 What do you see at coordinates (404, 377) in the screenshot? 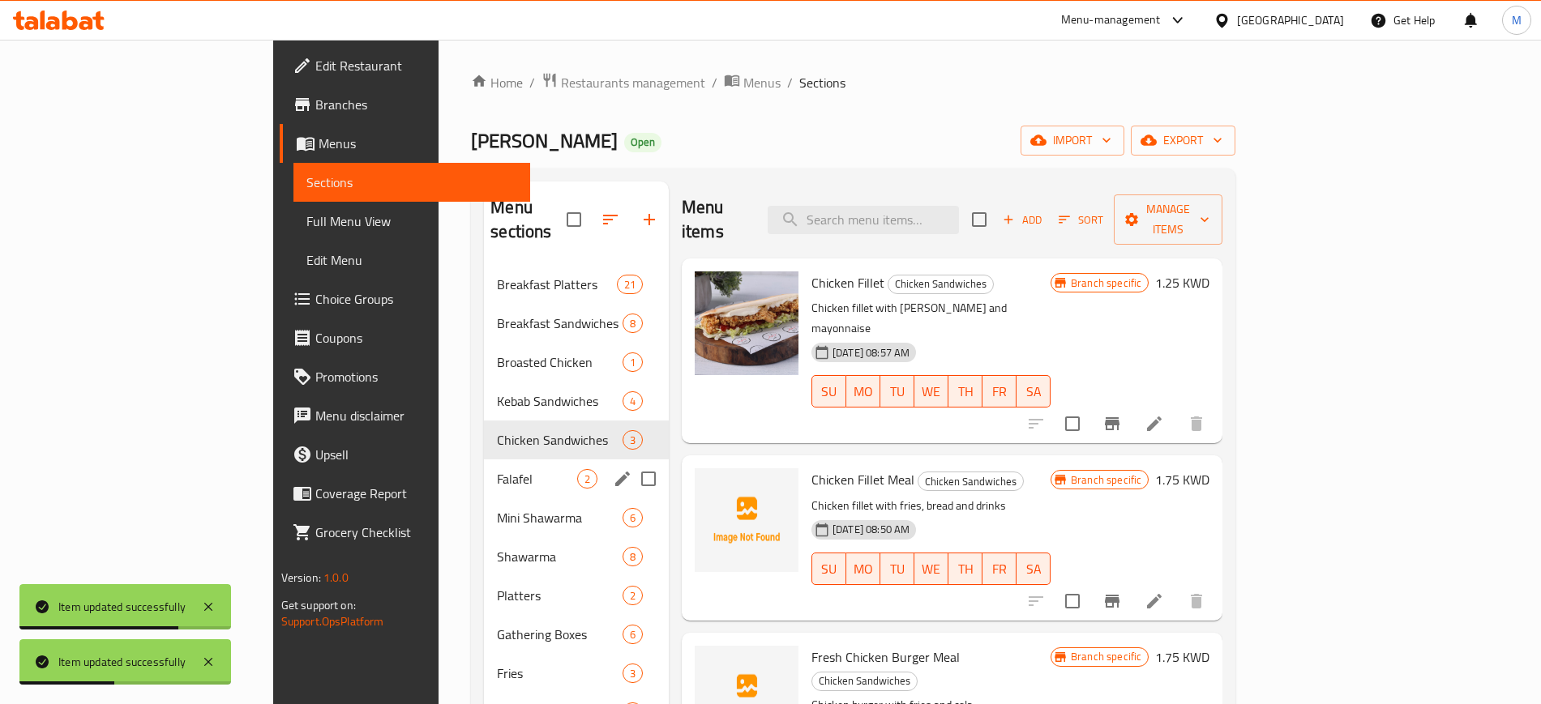
I see `a: Promotions` at bounding box center [404, 377].